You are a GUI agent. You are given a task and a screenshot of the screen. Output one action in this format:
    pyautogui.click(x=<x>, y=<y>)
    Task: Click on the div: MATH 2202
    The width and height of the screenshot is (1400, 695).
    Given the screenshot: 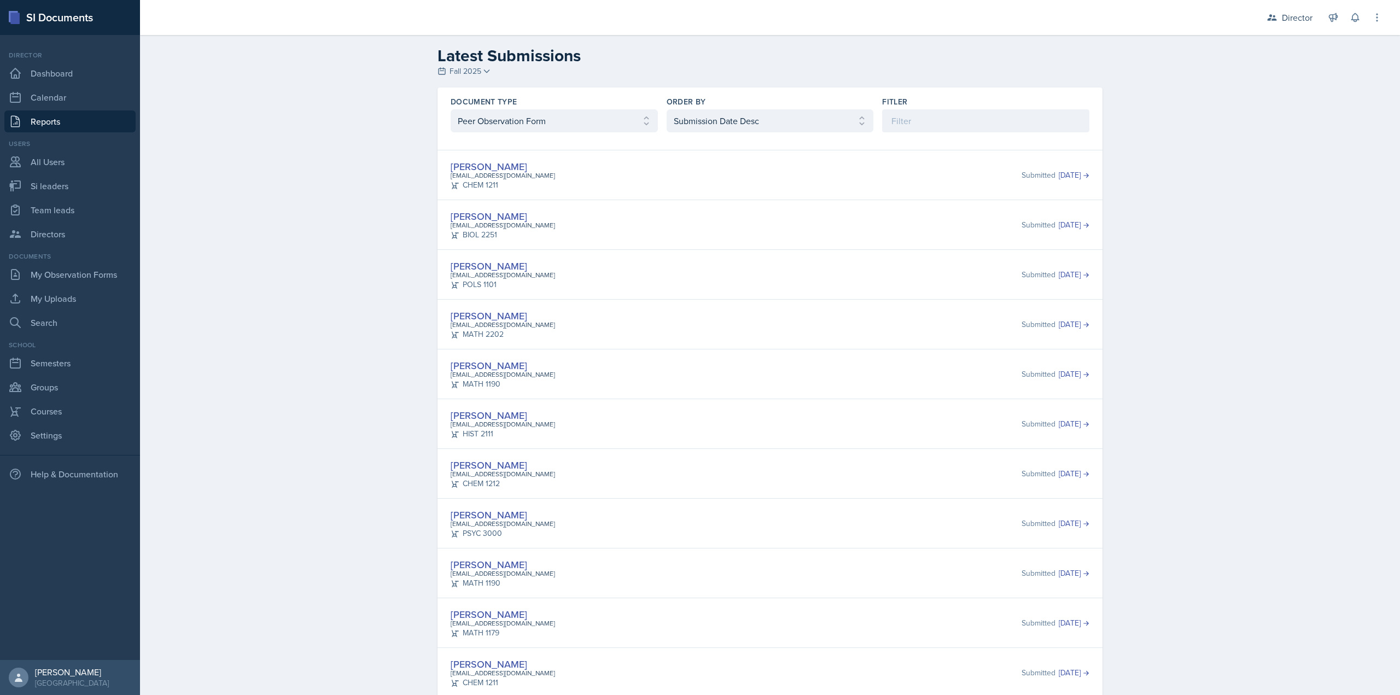 What is the action you would take?
    pyautogui.click(x=503, y=334)
    